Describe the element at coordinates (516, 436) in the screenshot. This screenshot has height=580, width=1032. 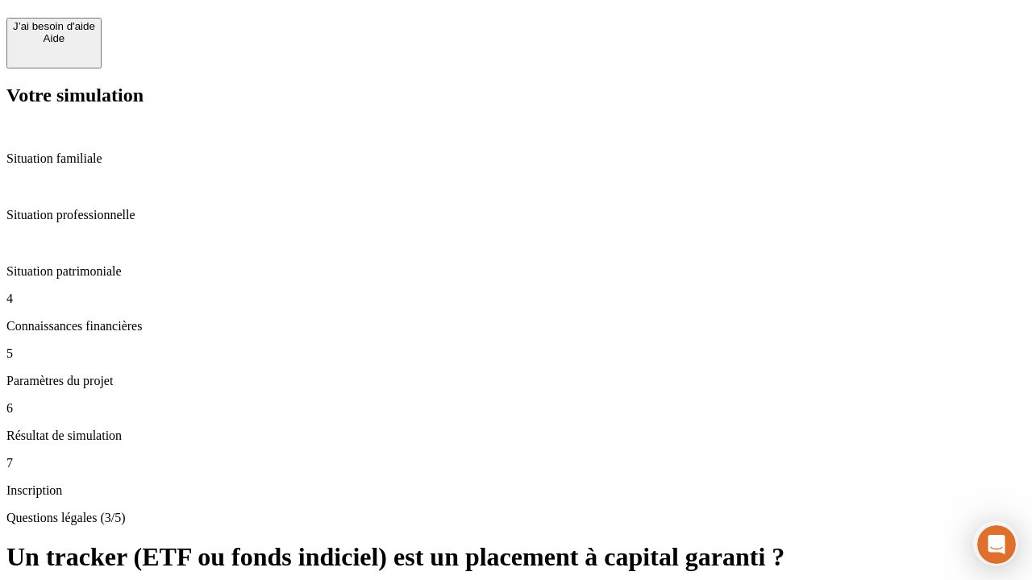
I see `p: Résultat de simulation` at that location.